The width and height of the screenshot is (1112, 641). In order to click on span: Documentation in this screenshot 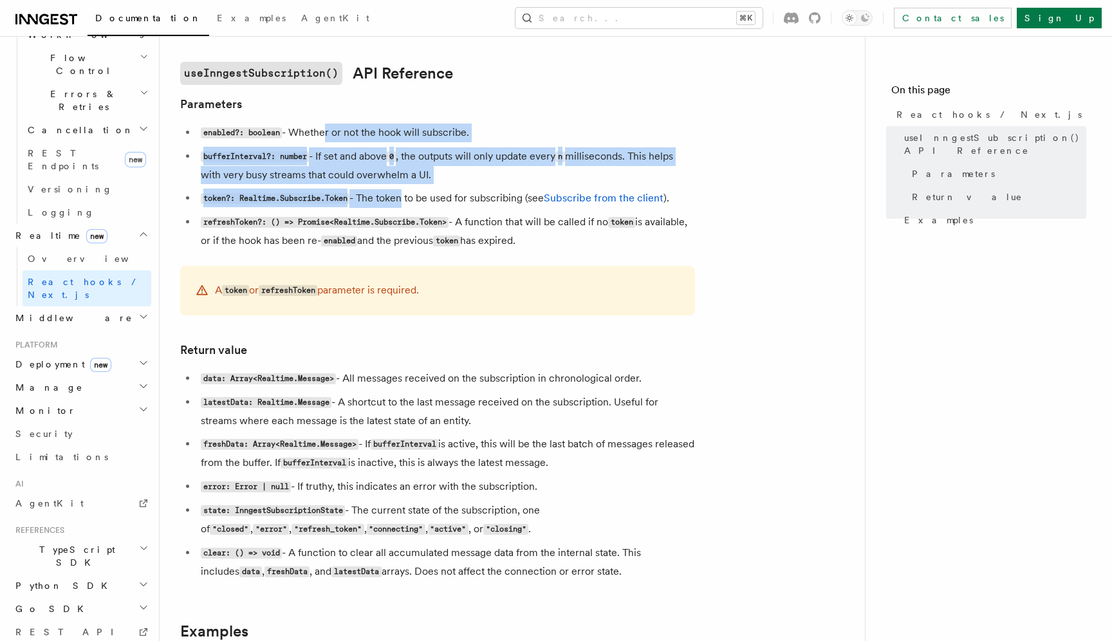, I will do `click(148, 18)`.